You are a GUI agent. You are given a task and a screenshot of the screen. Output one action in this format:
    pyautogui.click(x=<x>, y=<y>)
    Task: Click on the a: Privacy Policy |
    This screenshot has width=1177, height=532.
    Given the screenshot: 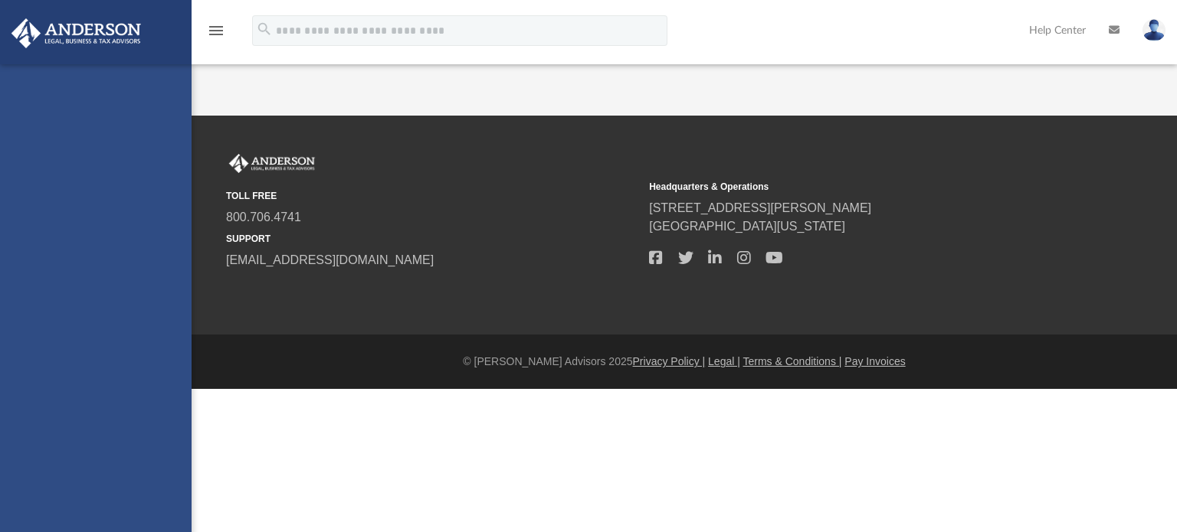 What is the action you would take?
    pyautogui.click(x=669, y=362)
    